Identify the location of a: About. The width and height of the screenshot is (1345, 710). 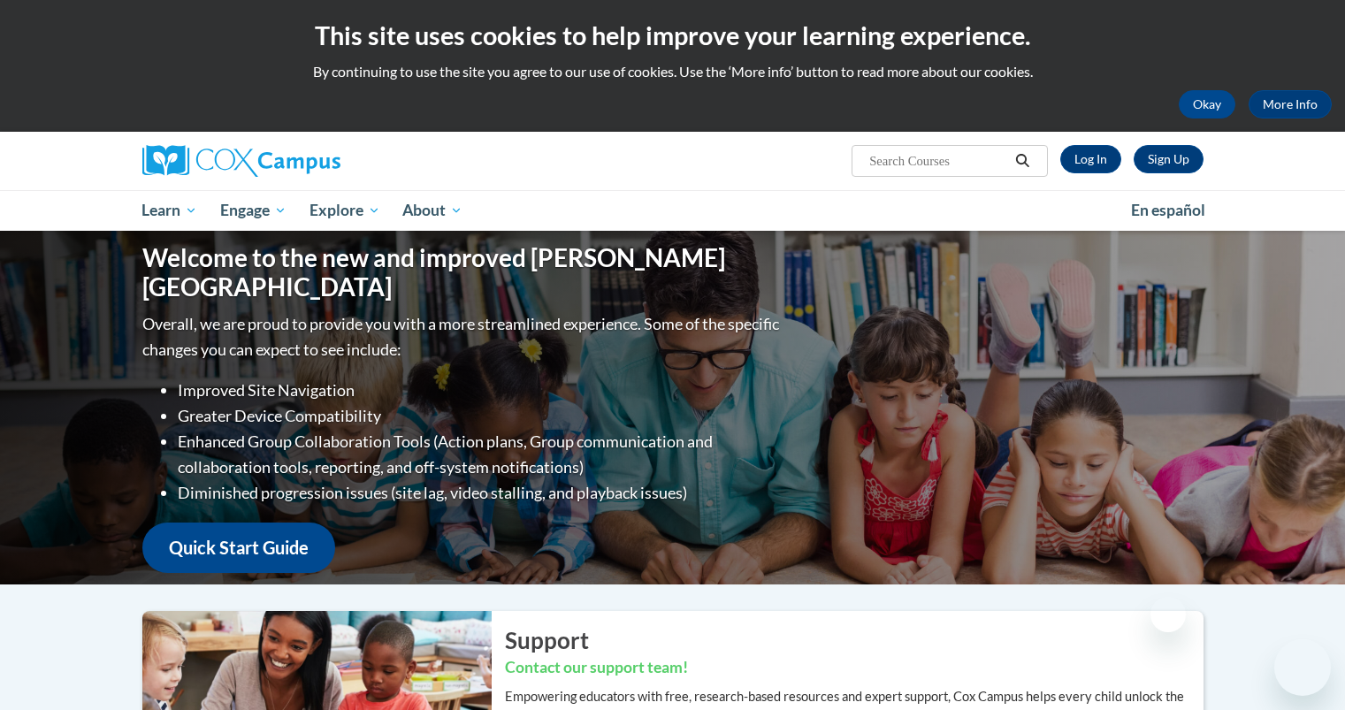
(432, 210).